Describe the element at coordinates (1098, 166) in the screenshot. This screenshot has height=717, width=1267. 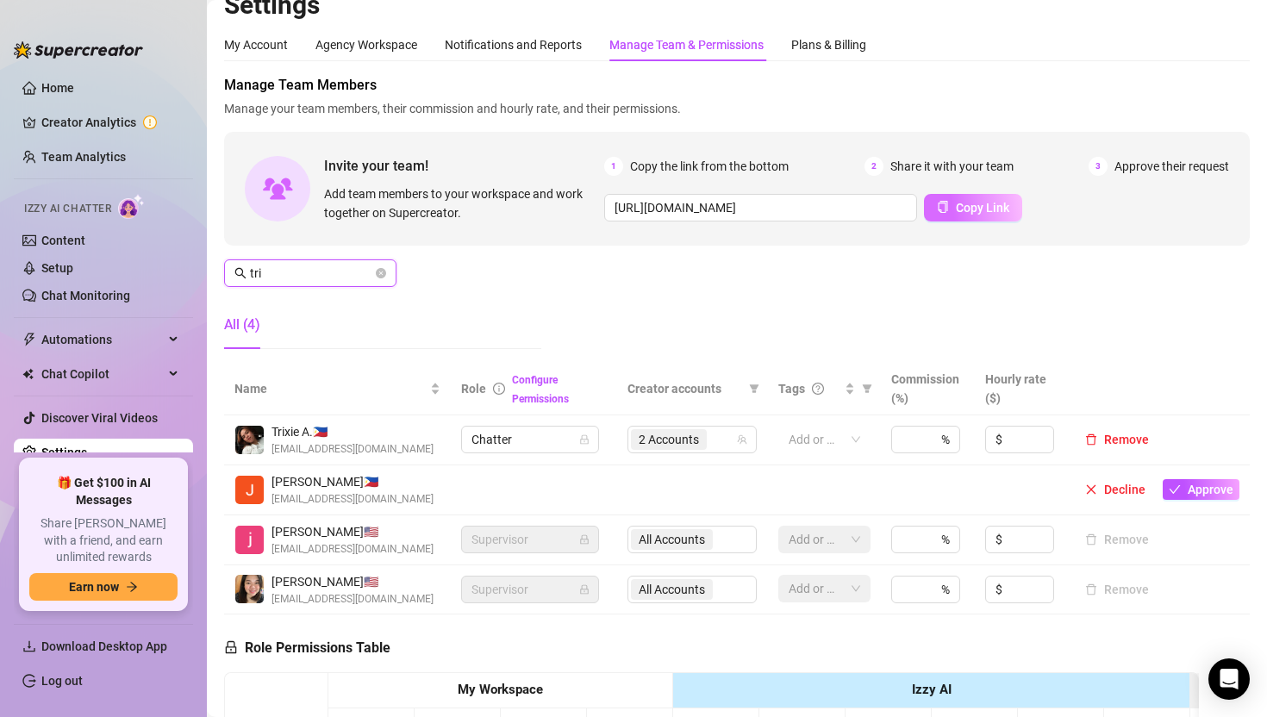
I see `span: 3` at that location.